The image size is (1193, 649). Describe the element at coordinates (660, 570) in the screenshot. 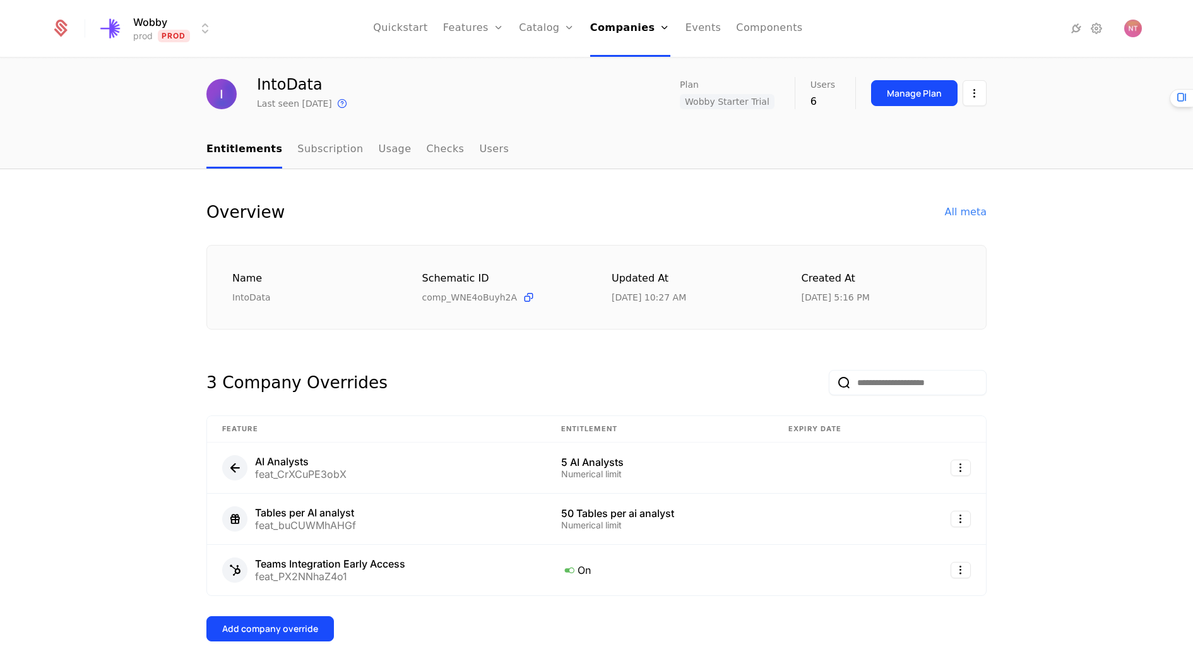

I see `div: On` at that location.